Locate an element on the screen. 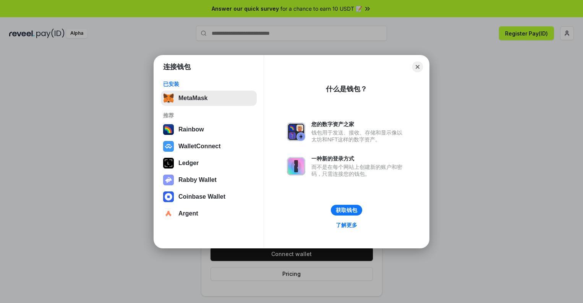  div: MetaMask is located at coordinates (193, 98).